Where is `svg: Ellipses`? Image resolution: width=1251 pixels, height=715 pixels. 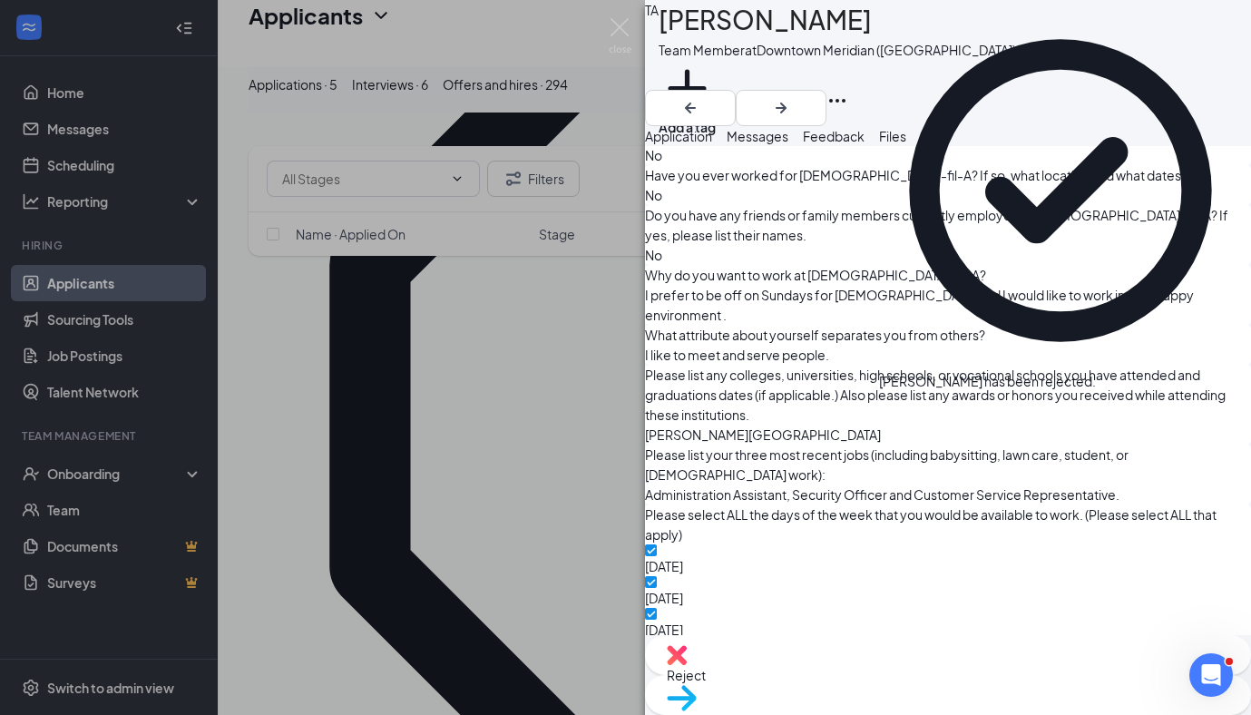
svg: Ellipses is located at coordinates (837, 101).